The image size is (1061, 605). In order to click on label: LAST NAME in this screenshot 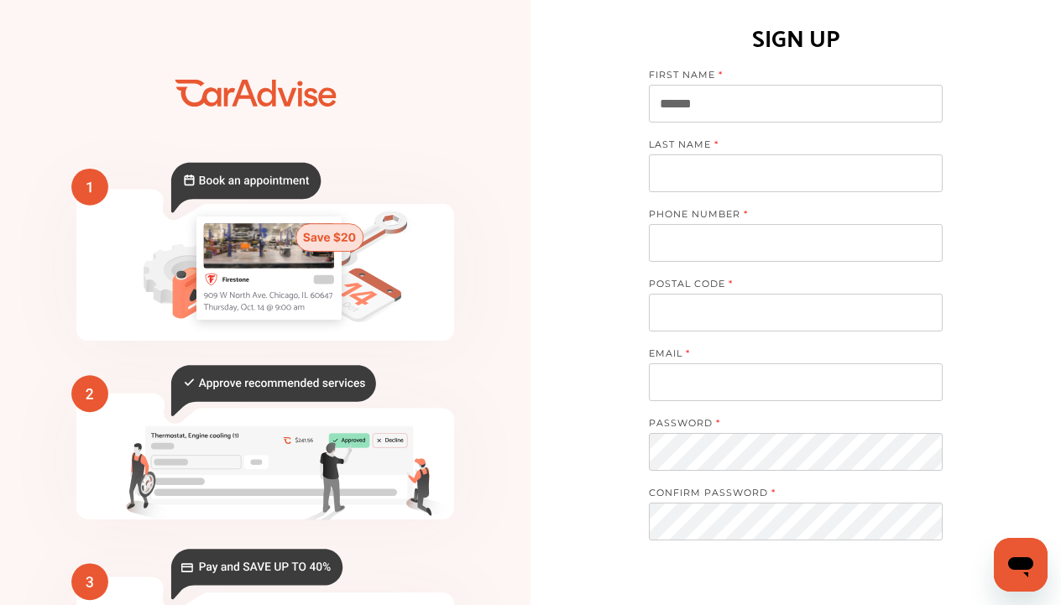, I will do `click(787, 146)`.